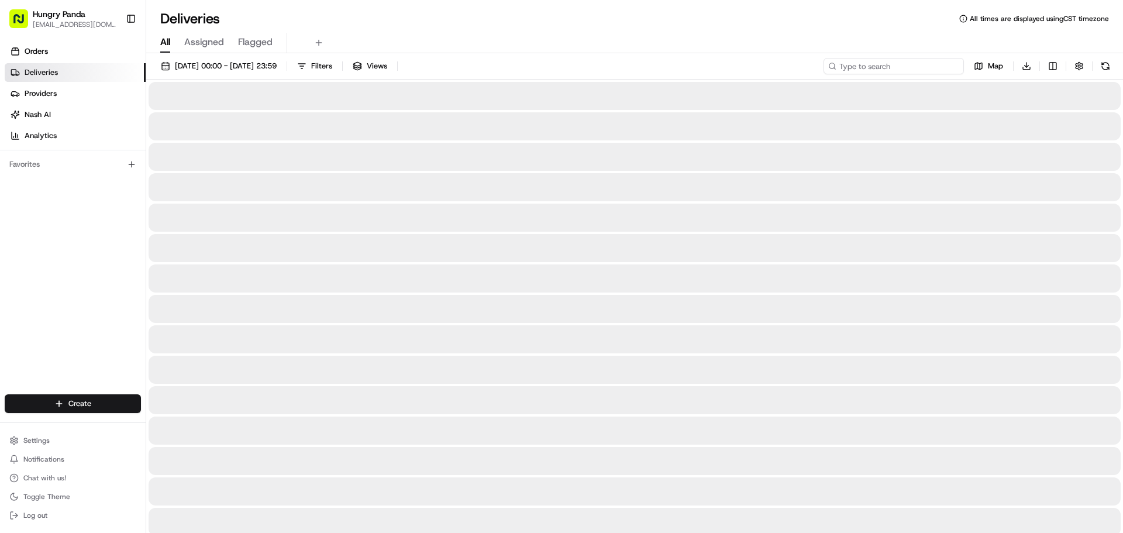 This screenshot has height=533, width=1123. What do you see at coordinates (36, 51) in the screenshot?
I see `span: Orders` at bounding box center [36, 51].